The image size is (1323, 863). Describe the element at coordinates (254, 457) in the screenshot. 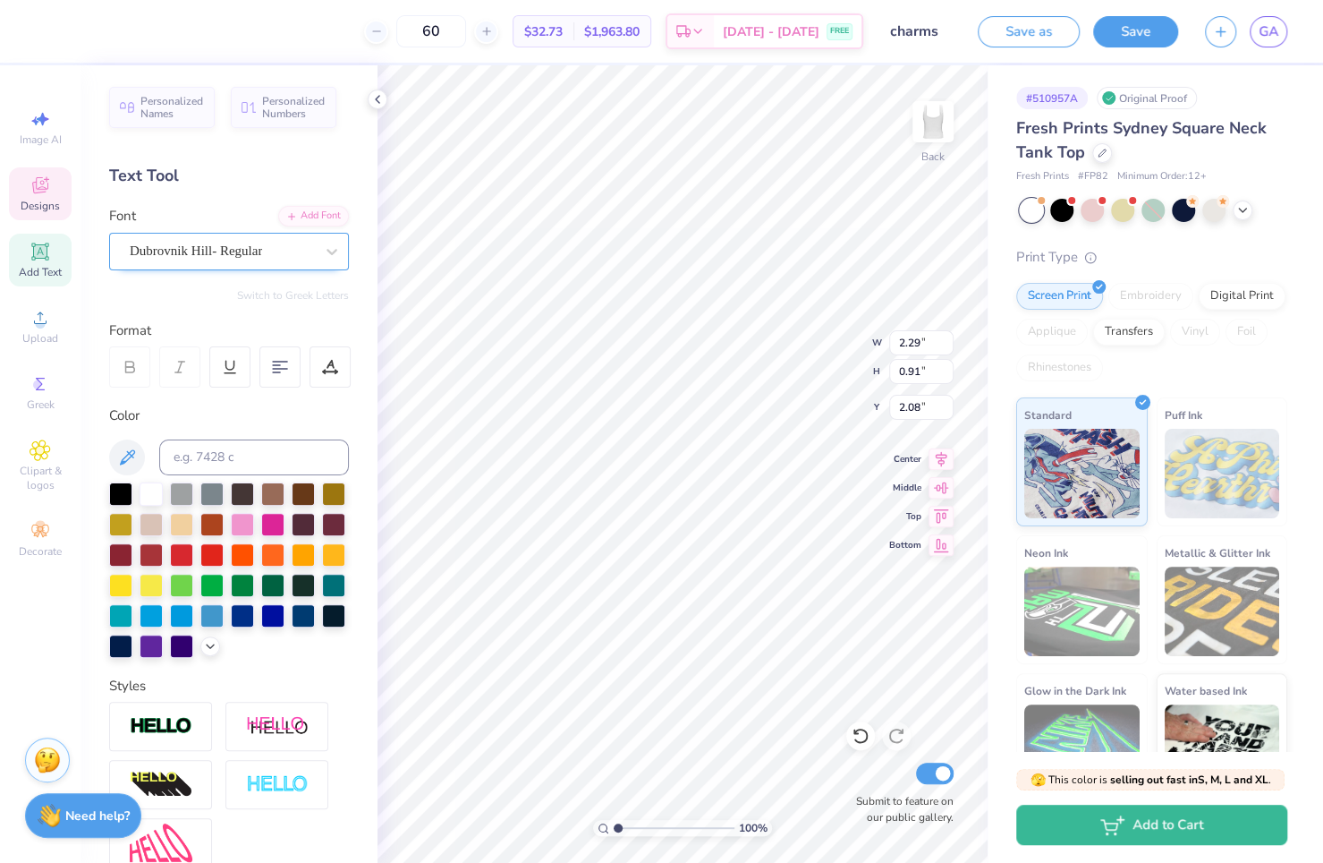

I see `input: e.g. 7428 c` at that location.